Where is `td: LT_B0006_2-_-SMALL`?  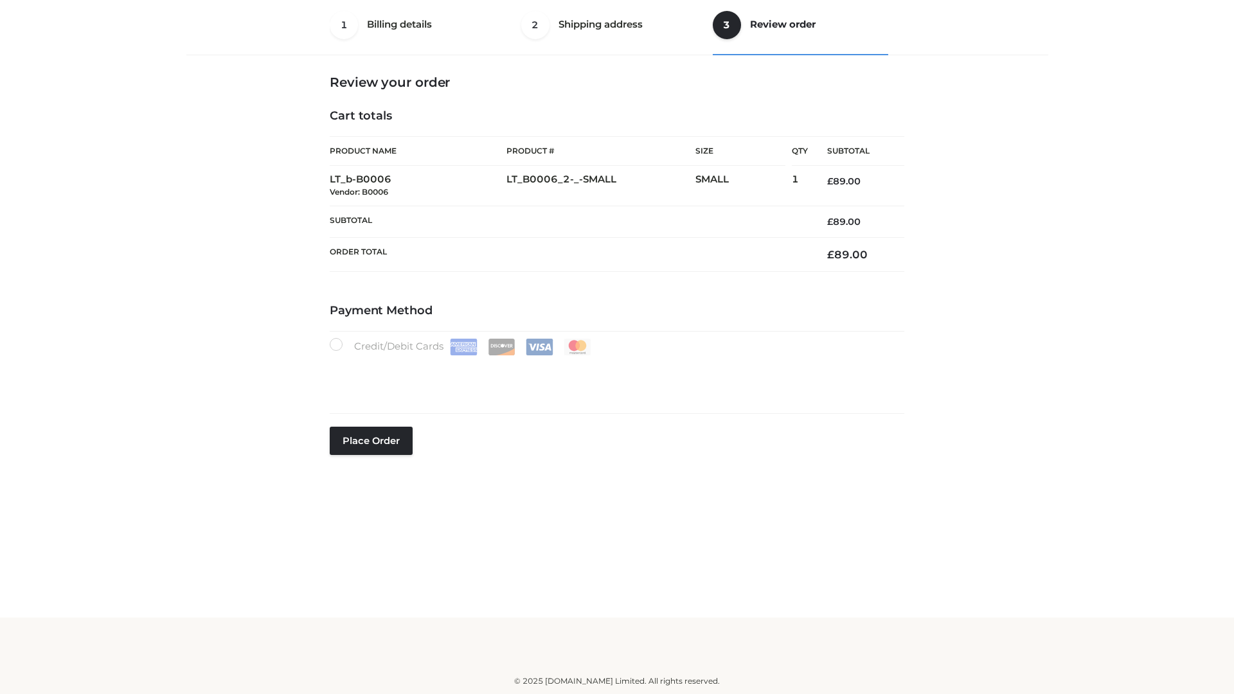
td: LT_B0006_2-_-SMALL is located at coordinates (601, 186).